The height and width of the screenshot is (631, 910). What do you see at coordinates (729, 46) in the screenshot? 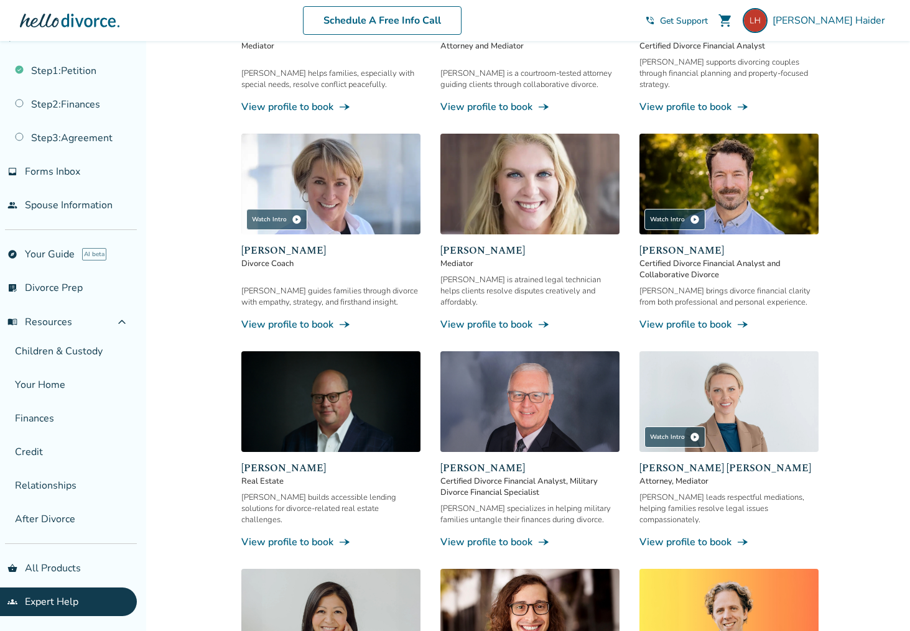
I see `span: Certified Divorce Financial Analyst` at bounding box center [729, 46].